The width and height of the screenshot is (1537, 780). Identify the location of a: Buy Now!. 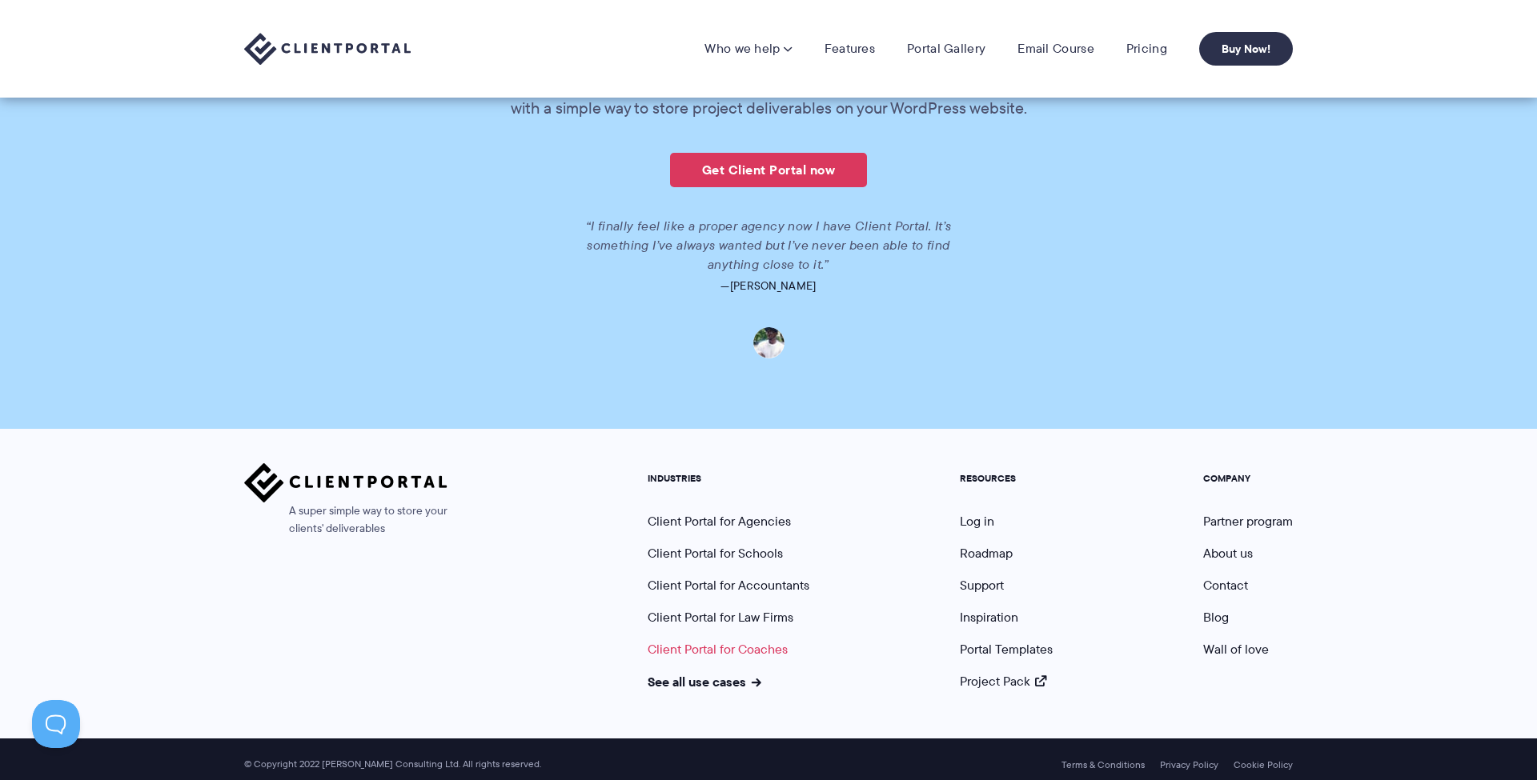
(1245, 49).